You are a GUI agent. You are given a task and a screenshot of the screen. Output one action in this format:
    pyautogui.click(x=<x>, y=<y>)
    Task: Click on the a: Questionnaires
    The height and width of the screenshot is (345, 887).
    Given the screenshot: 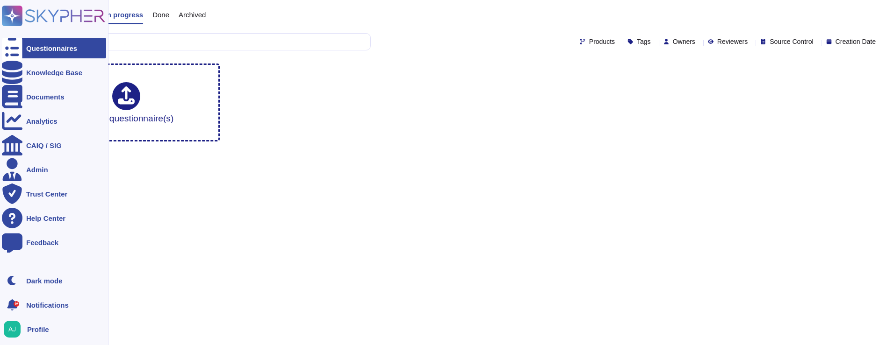 What is the action you would take?
    pyautogui.click(x=54, y=48)
    